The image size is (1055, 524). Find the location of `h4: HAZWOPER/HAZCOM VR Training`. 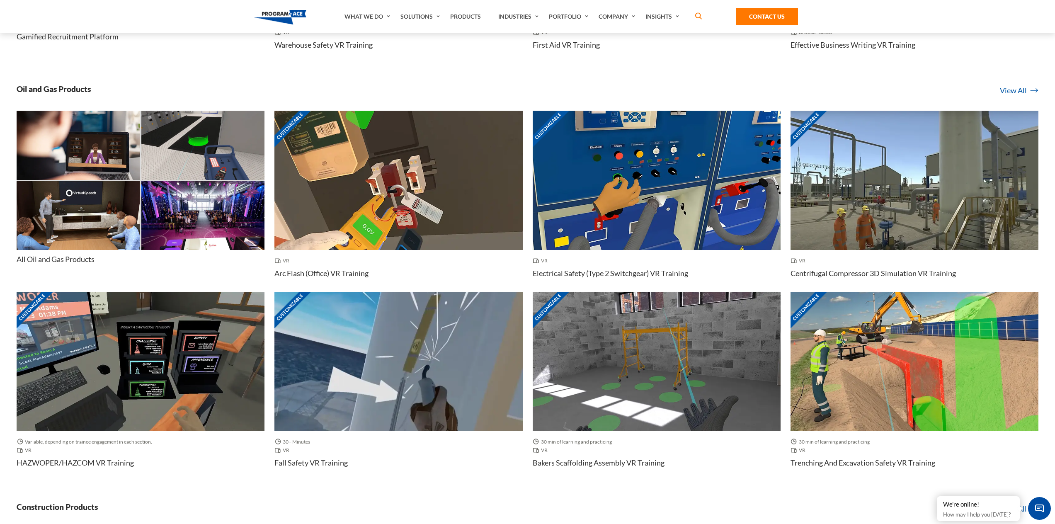

h4: HAZWOPER/HAZCOM VR Training is located at coordinates (75, 463).